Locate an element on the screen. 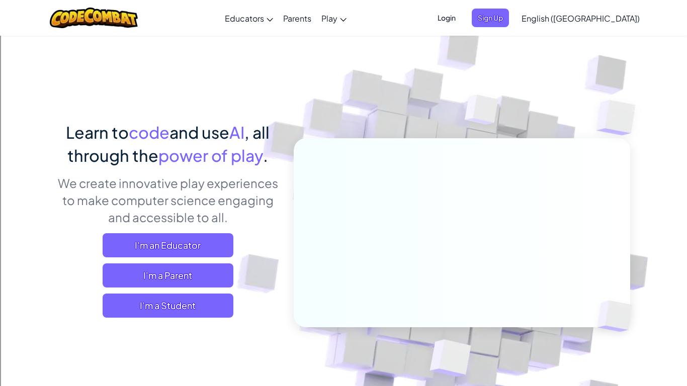  a: I'm an Educator is located at coordinates (168, 245).